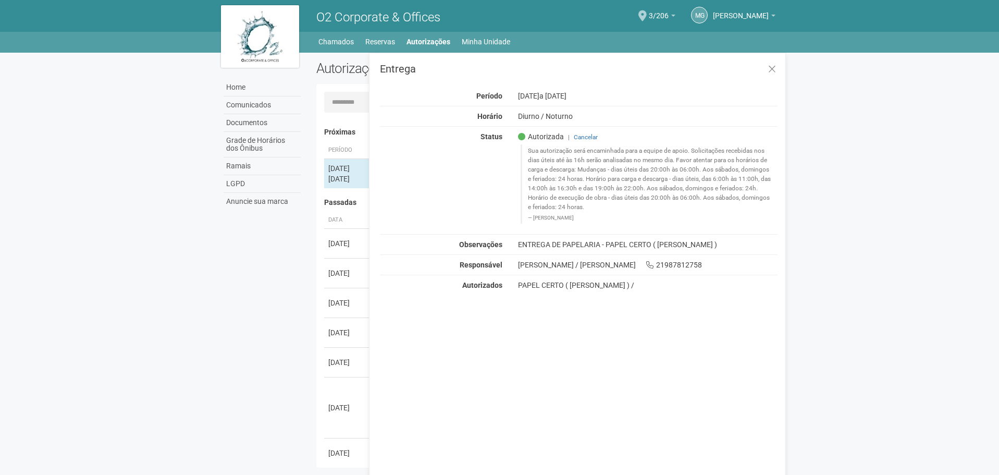 Image resolution: width=999 pixels, height=475 pixels. I want to click on h4: Passadas, so click(547, 202).